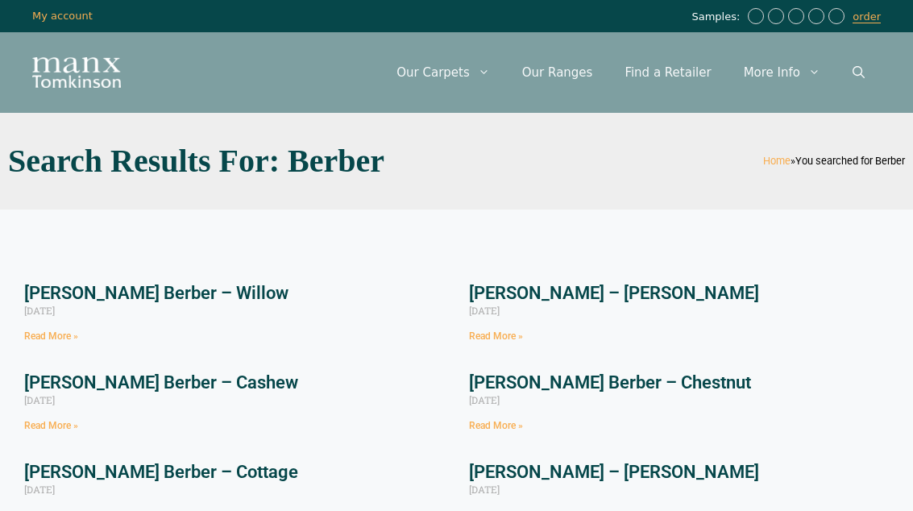 Image resolution: width=913 pixels, height=511 pixels. I want to click on a: More Info, so click(782, 73).